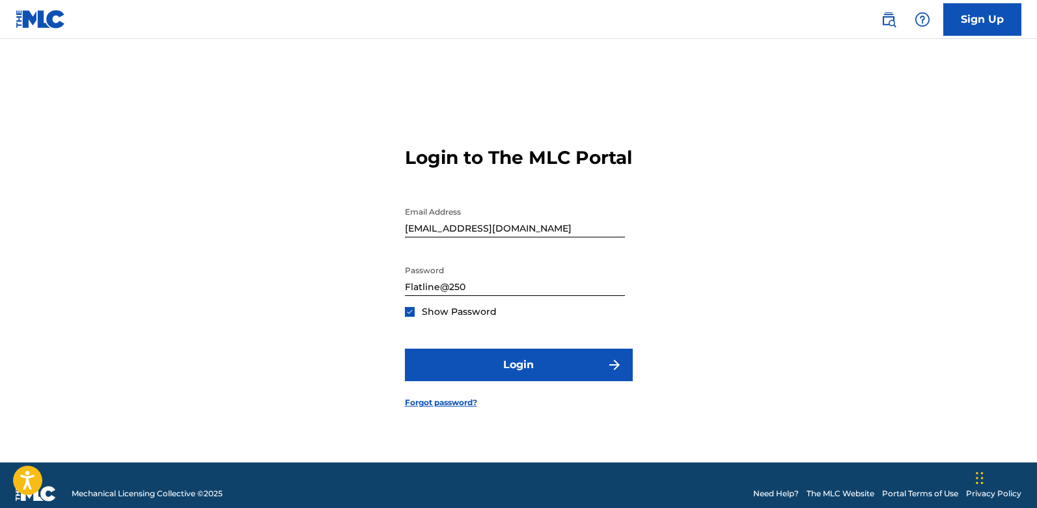  What do you see at coordinates (922, 20) in the screenshot?
I see `img: help` at bounding box center [922, 20].